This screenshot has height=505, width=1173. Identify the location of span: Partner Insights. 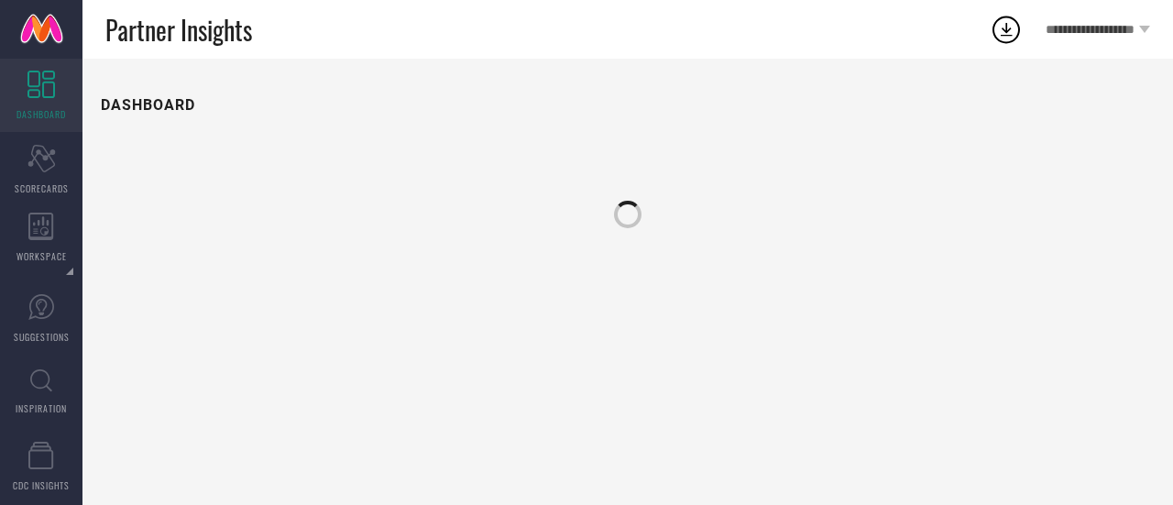
(179, 29).